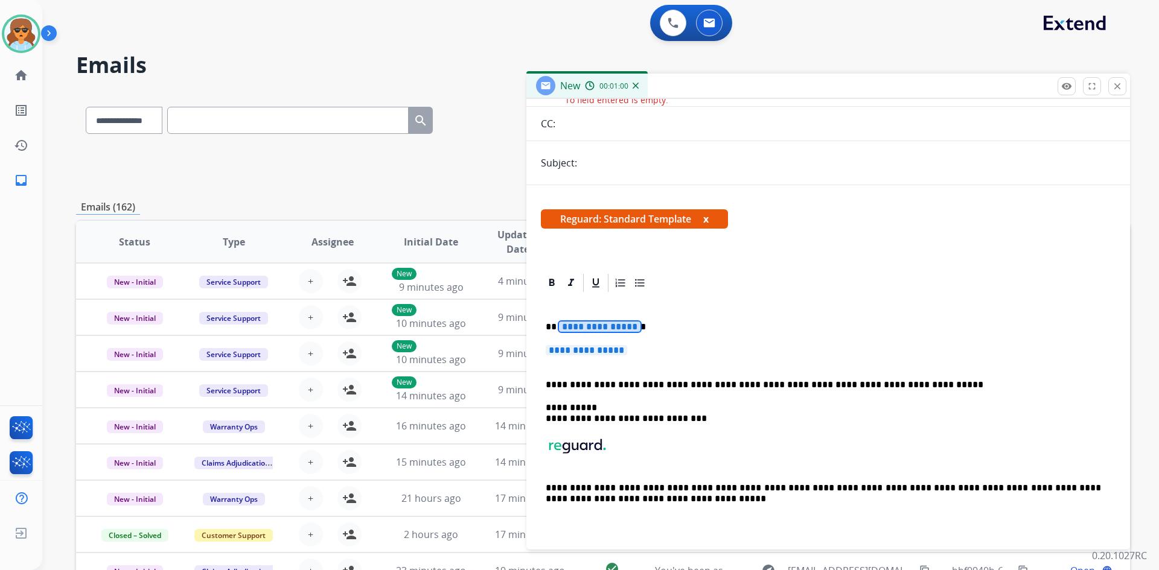 The width and height of the screenshot is (1159, 570). What do you see at coordinates (705, 219) in the screenshot?
I see `button: x` at bounding box center [705, 219].